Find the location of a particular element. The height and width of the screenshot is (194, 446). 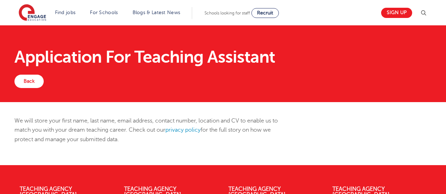

h1: Application For Teaching Assistant is located at coordinates (223, 57).